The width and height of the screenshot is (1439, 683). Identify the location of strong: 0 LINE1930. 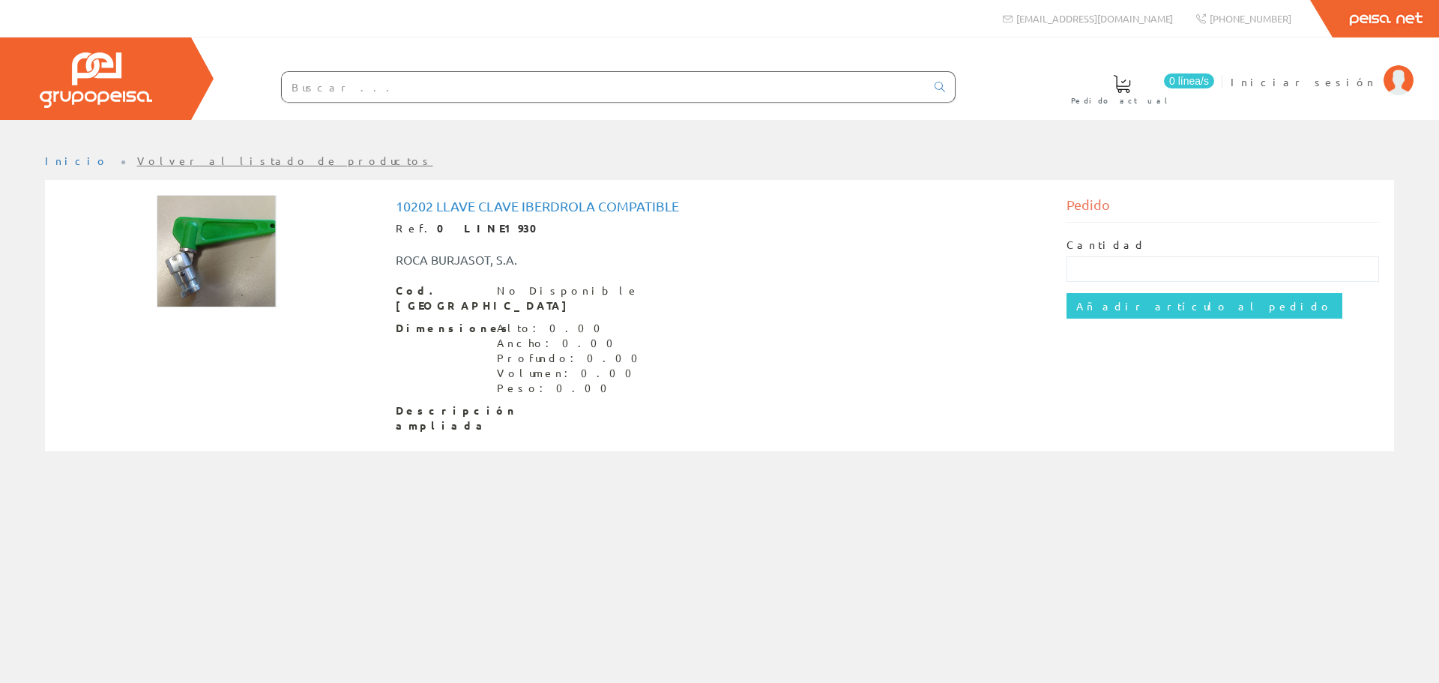
(492, 228).